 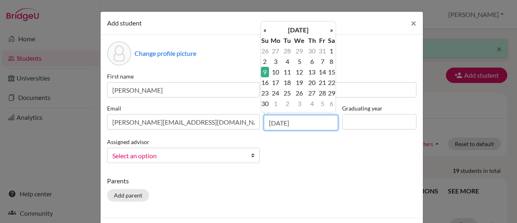 I want to click on td: 23, so click(x=265, y=93).